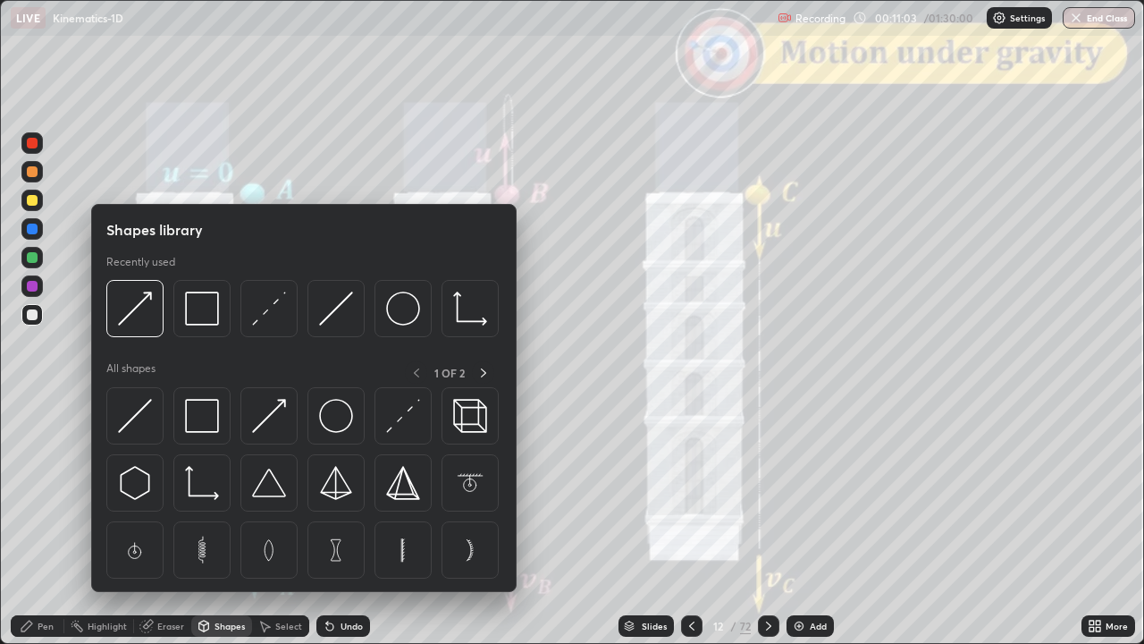 The image size is (1144, 644). I want to click on p: Recording, so click(821, 18).